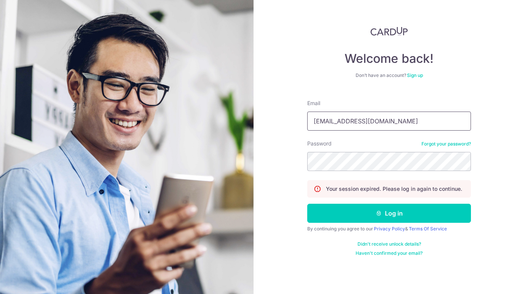 This screenshot has height=294, width=525. What do you see at coordinates (415, 75) in the screenshot?
I see `a: Sign up` at bounding box center [415, 75].